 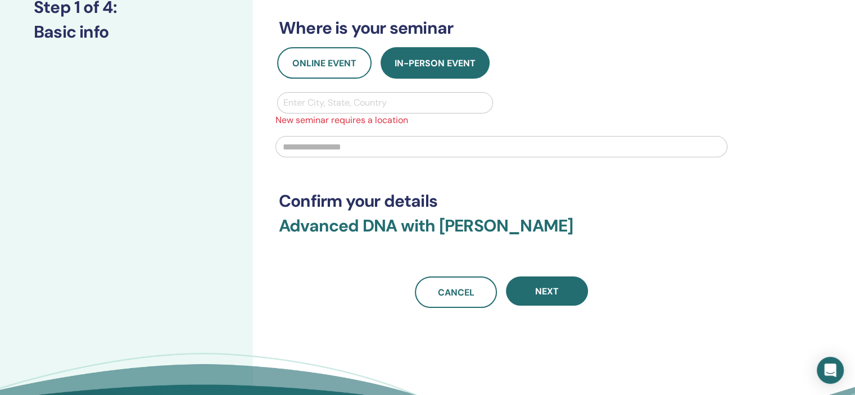 I want to click on span: Online Event, so click(x=324, y=63).